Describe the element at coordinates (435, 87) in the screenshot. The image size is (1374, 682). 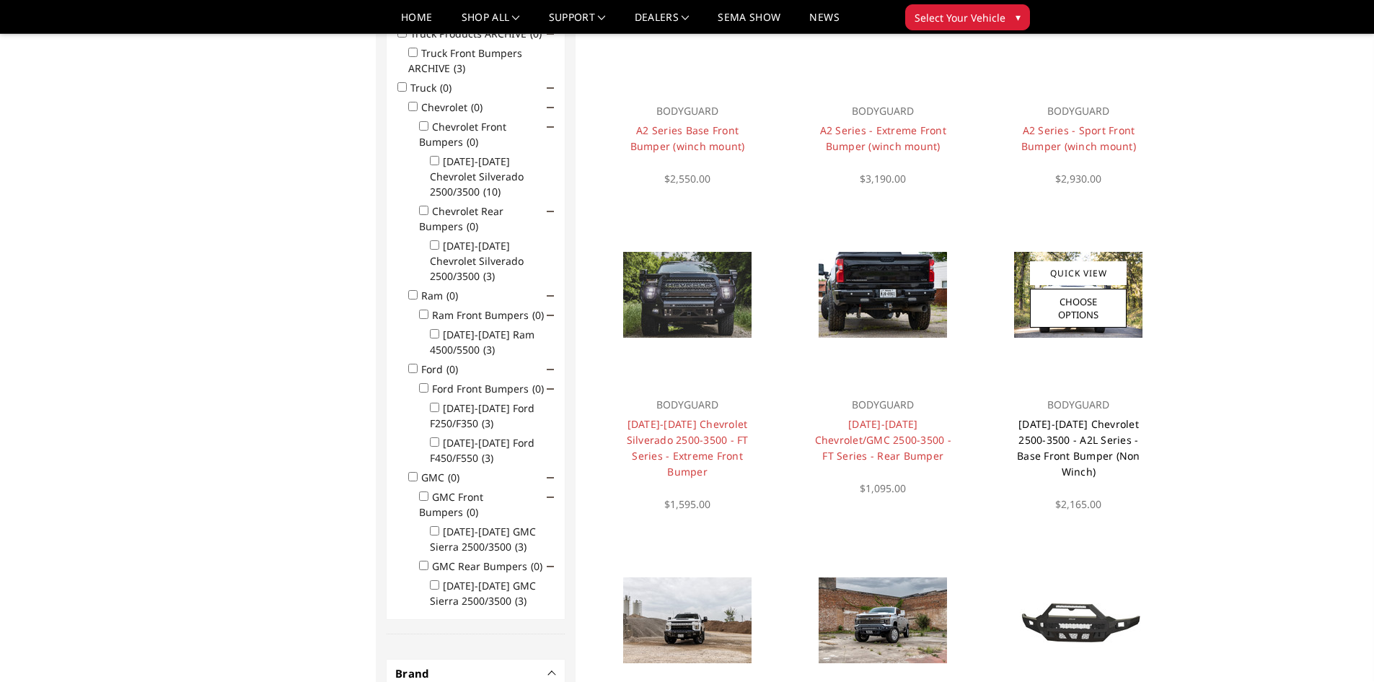
I see `label: Truck` at that location.